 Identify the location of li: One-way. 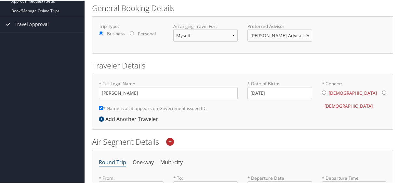
(143, 162).